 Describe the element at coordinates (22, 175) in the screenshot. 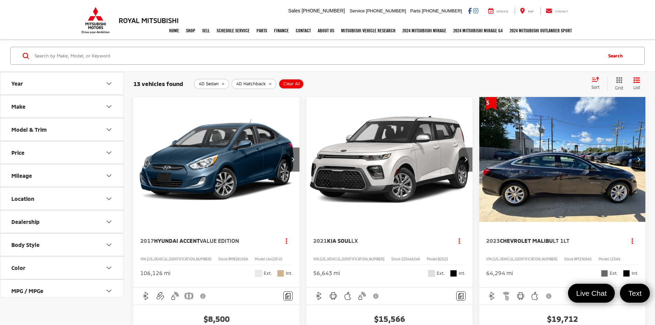

I see `div: Mileage` at that location.